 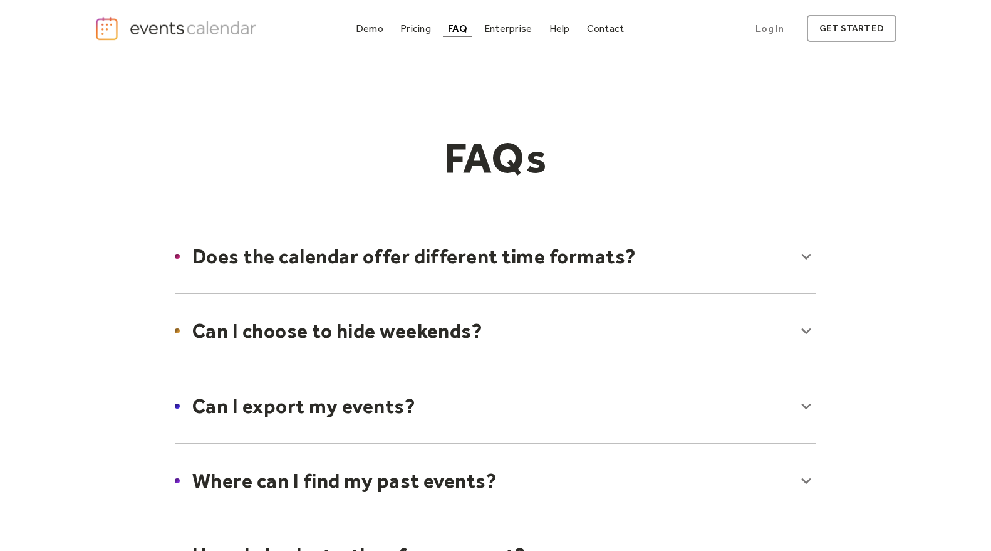 I want to click on div: Pricing, so click(x=415, y=28).